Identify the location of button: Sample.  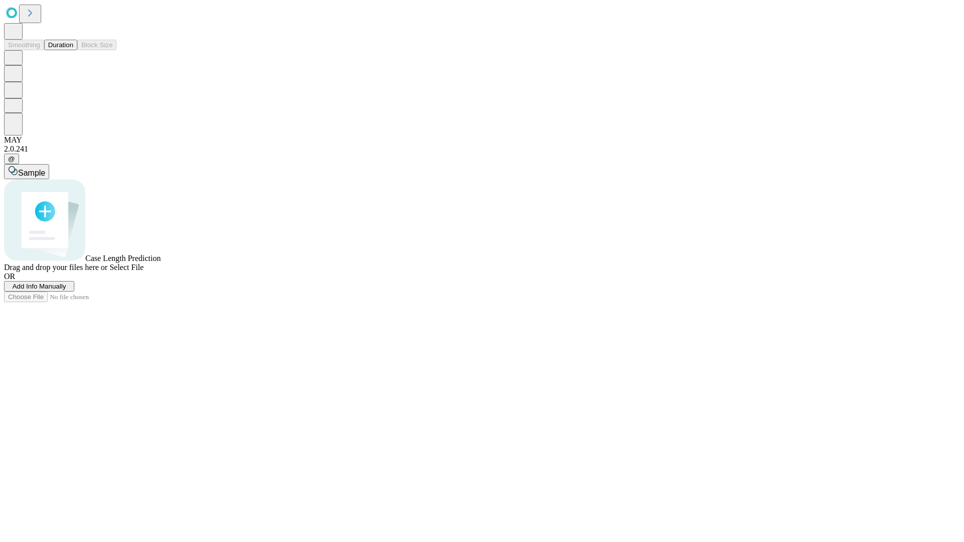
(27, 172).